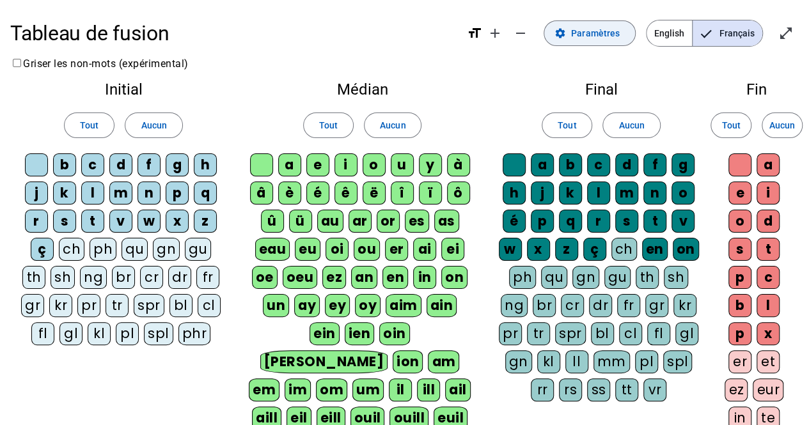 The width and height of the screenshot is (809, 425). I want to click on div: phr, so click(194, 334).